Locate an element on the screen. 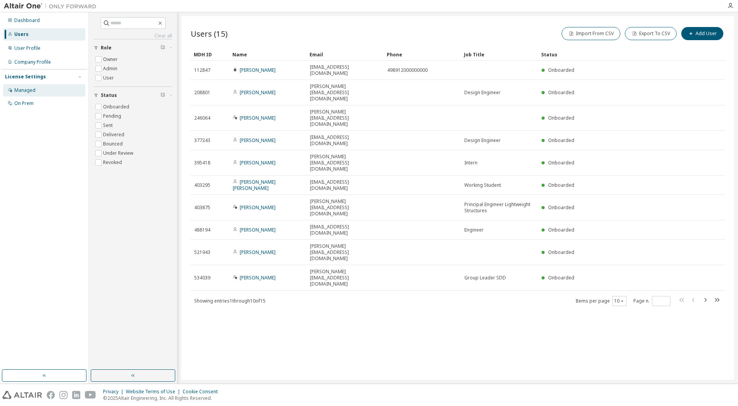 The width and height of the screenshot is (738, 406). div: Company Profile is located at coordinates (32, 62).